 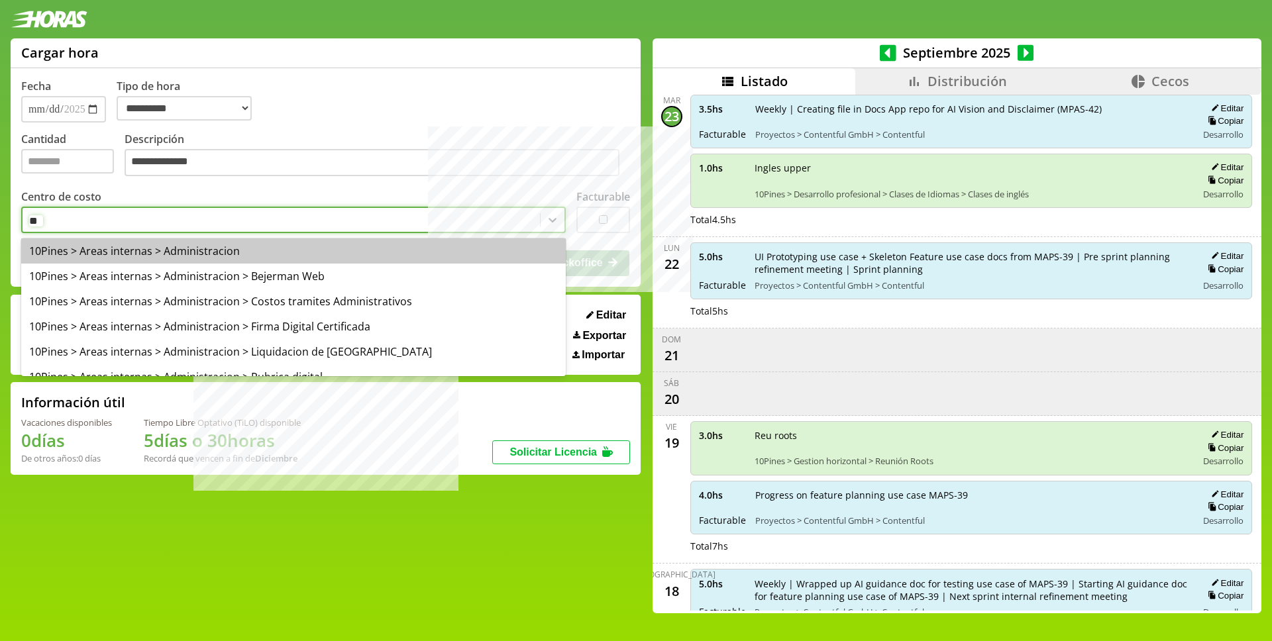 I want to click on span: 10Pines > Gestion horizontal > Reunión Roots, so click(x=971, y=461).